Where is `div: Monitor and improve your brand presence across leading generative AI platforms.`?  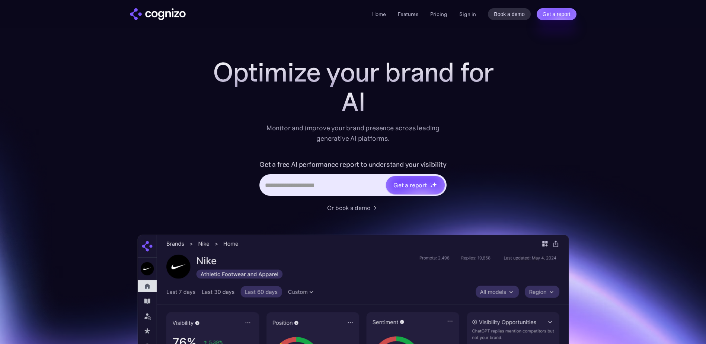 div: Monitor and improve your brand presence across leading generative AI platforms. is located at coordinates (353, 133).